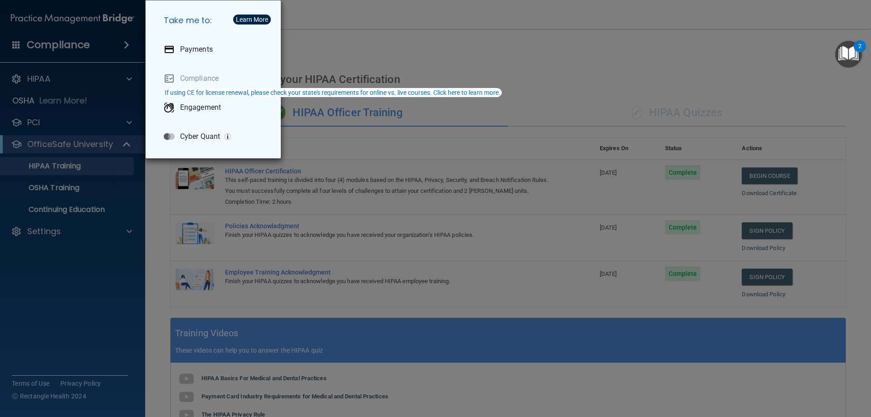 The height and width of the screenshot is (417, 871). What do you see at coordinates (215, 108) in the screenshot?
I see `a: Engagement` at bounding box center [215, 108].